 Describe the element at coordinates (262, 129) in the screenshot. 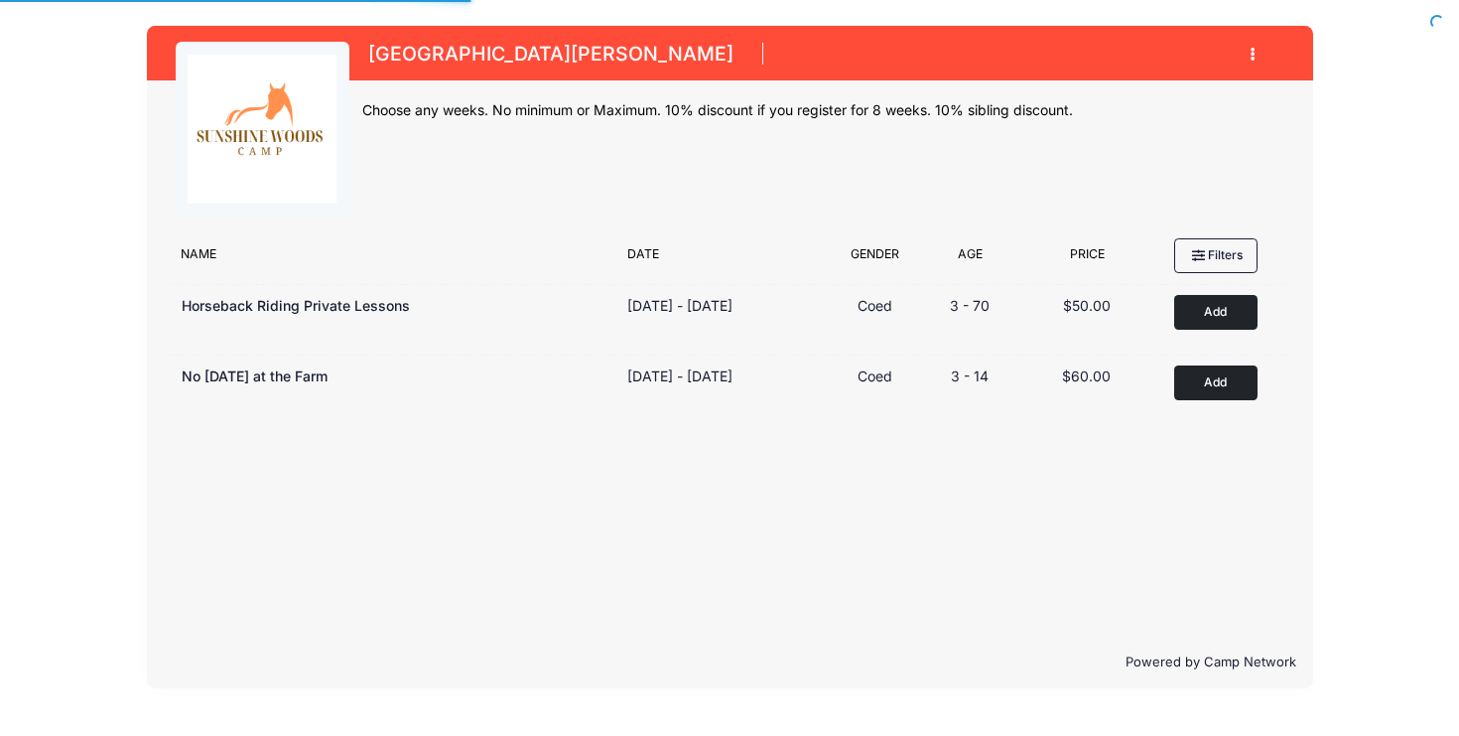

I see `img: logo` at that location.